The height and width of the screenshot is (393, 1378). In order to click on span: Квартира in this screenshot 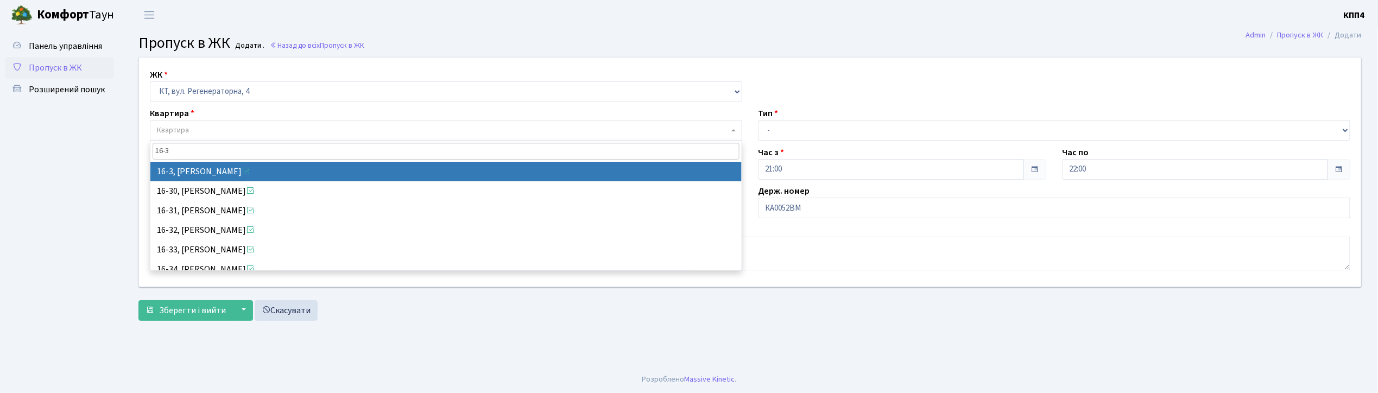, I will do `click(173, 130)`.